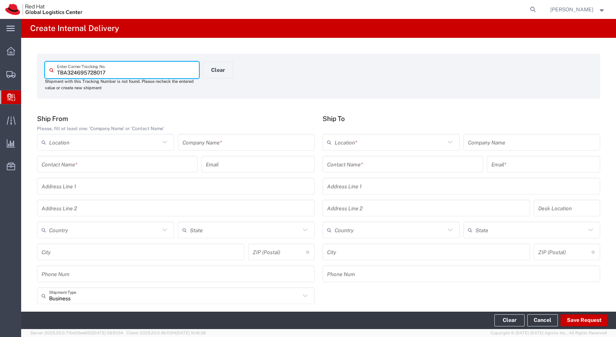  What do you see at coordinates (542, 320) in the screenshot?
I see `a: Cancel` at bounding box center [542, 320].